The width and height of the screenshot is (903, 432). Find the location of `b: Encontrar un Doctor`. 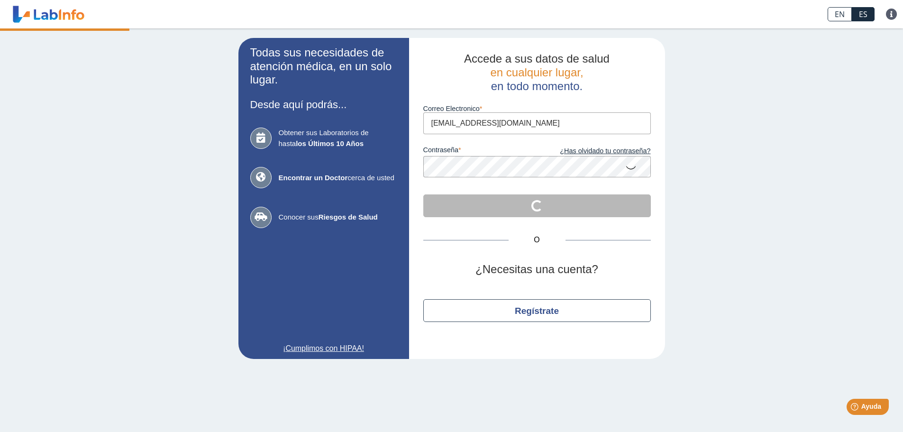

b: Encontrar un Doctor is located at coordinates (313, 177).